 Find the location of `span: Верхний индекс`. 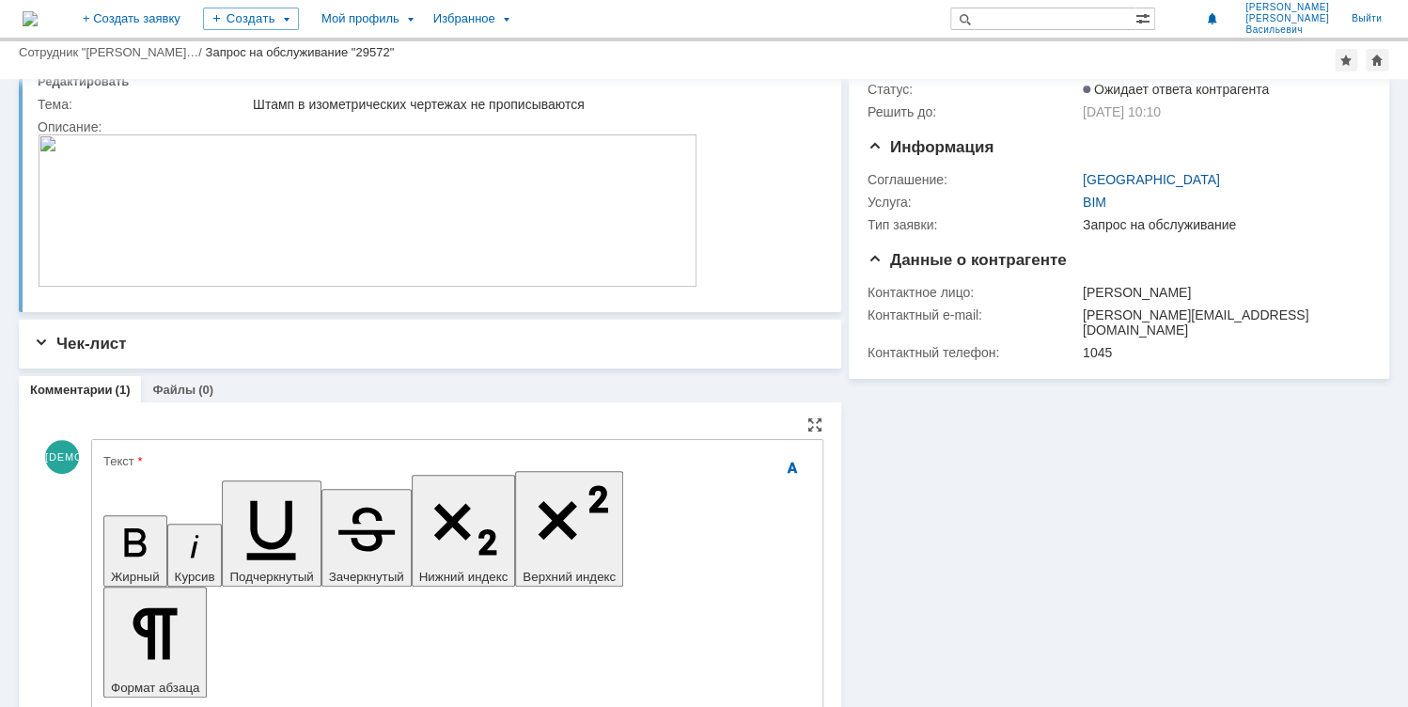

span: Верхний индекс is located at coordinates (568, 576).